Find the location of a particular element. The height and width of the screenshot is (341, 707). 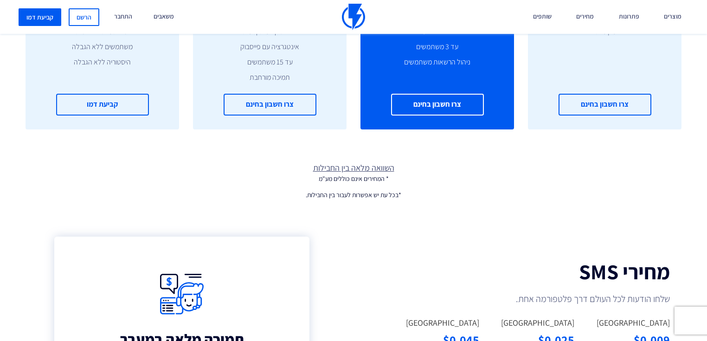

li: עד 3 משתמשים is located at coordinates (437, 47).